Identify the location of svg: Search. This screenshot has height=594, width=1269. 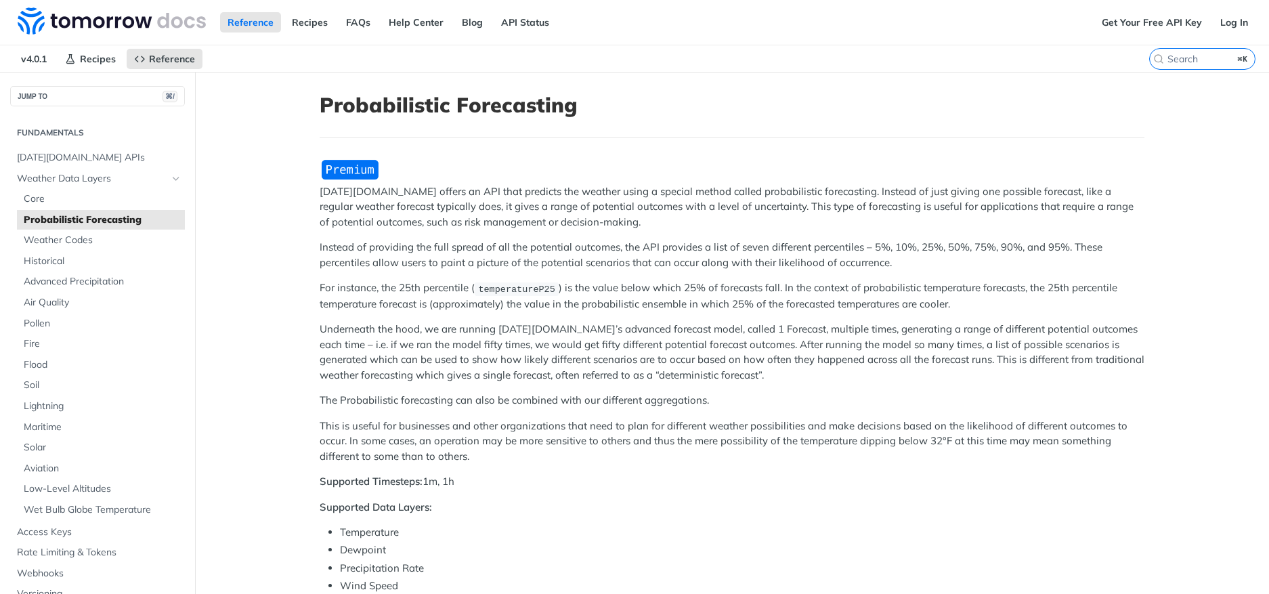
(1158, 59).